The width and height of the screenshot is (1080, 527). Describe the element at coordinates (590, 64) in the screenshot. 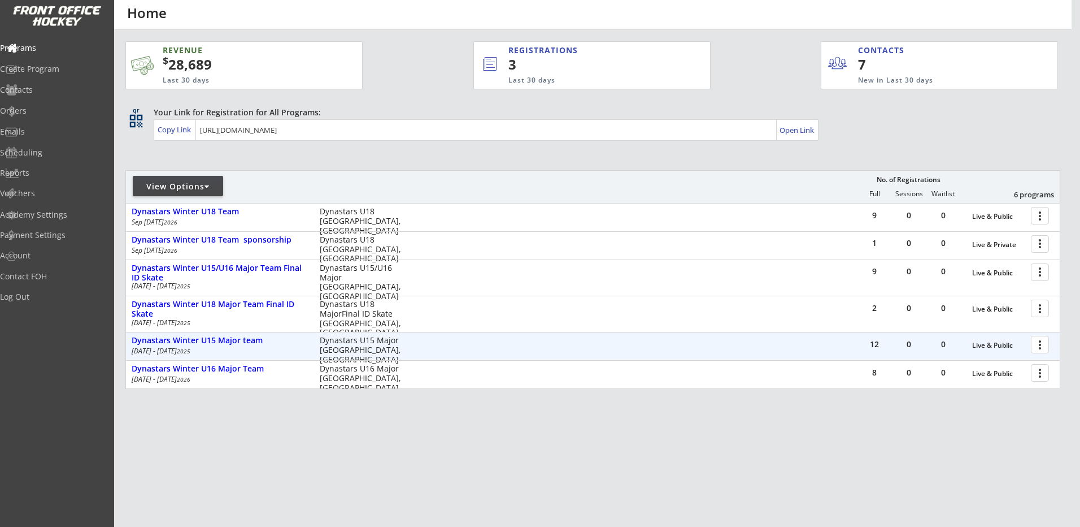

I see `div: 3` at that location.